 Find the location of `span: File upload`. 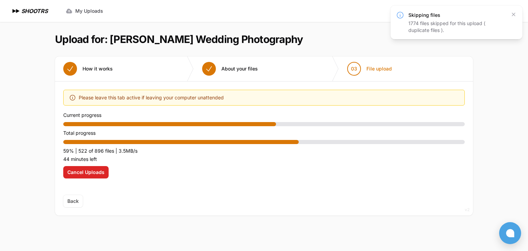

span: File upload is located at coordinates (379, 69).